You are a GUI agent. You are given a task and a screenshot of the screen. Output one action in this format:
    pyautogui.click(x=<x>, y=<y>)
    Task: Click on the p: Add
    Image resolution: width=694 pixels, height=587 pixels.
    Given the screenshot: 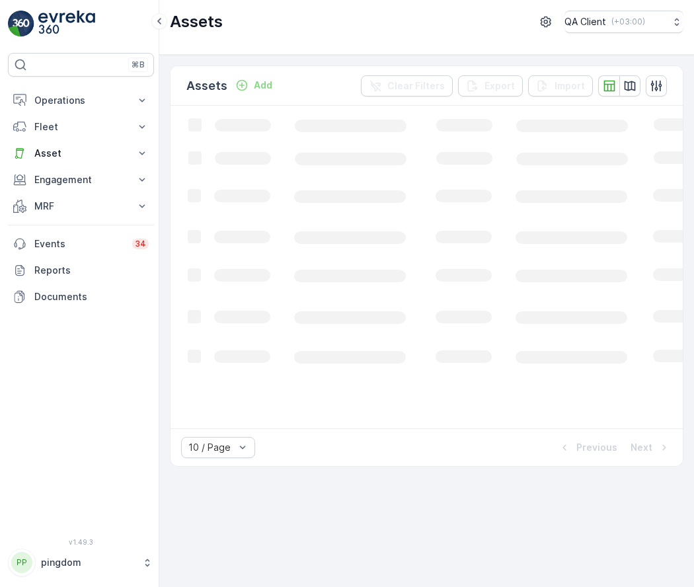 What is the action you would take?
    pyautogui.click(x=263, y=85)
    